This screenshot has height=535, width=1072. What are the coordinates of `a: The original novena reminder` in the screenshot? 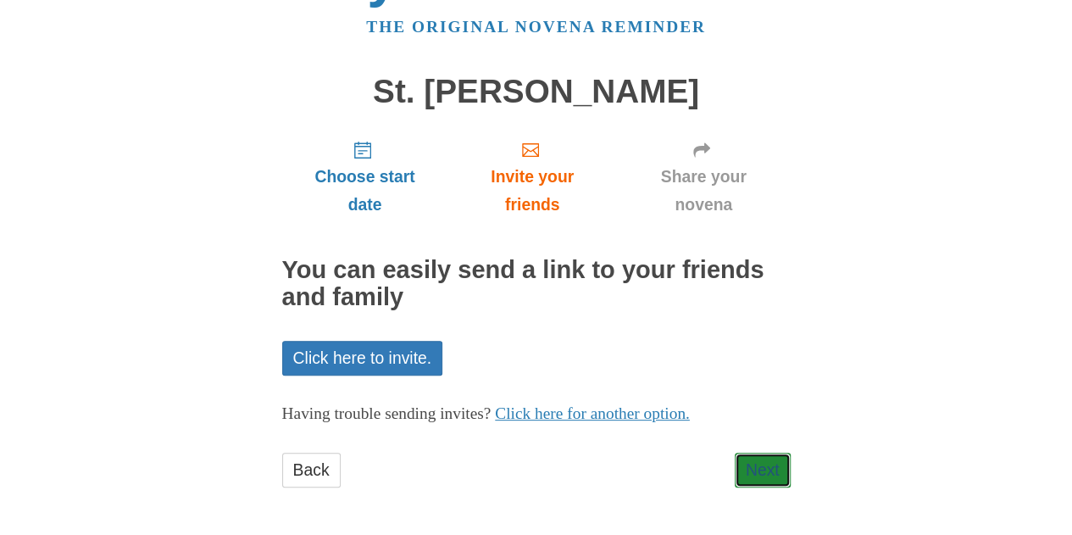 It's located at (536, 26).